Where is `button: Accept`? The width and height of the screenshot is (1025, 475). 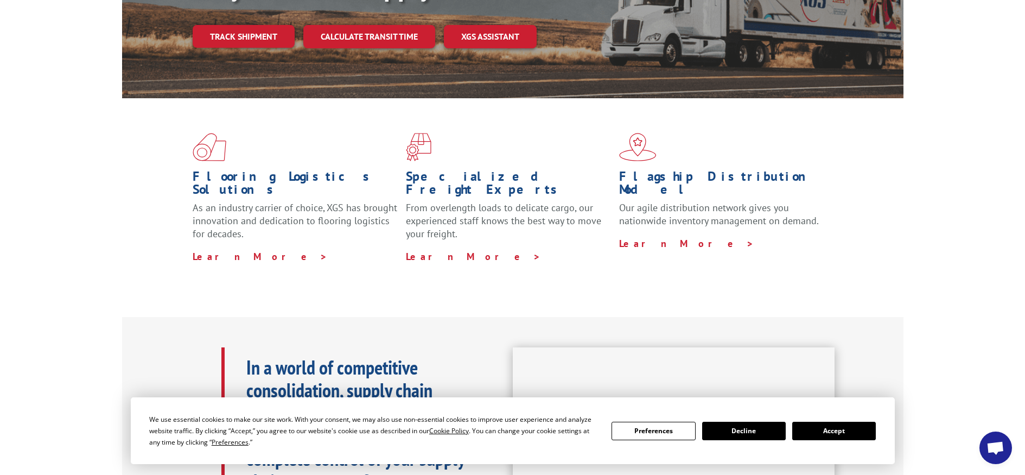
button: Accept is located at coordinates (834, 431).